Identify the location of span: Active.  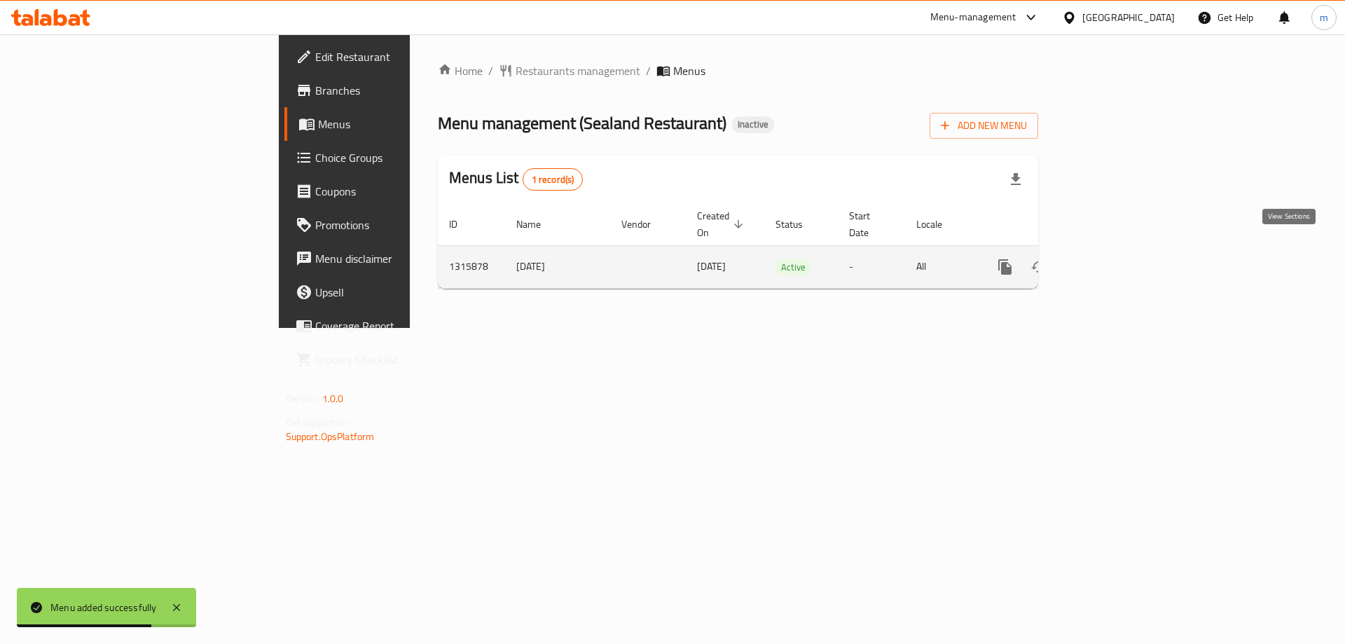
(793, 267).